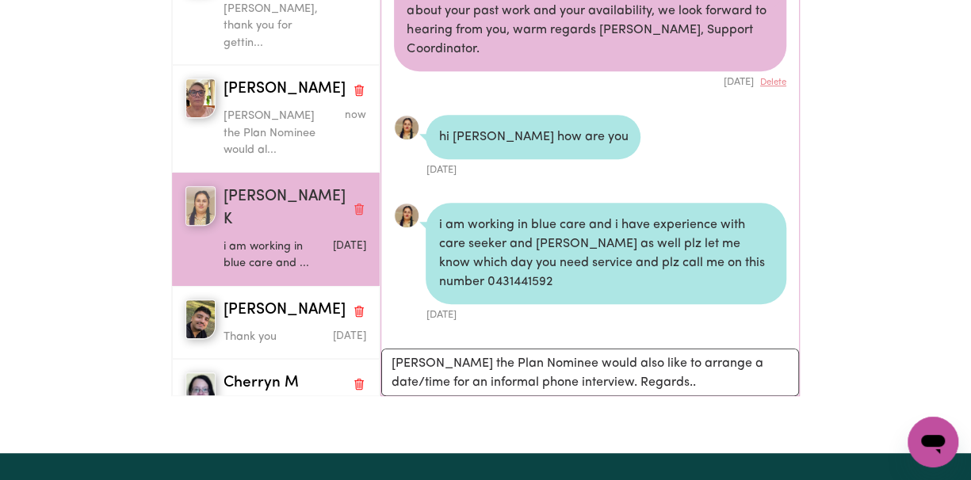  What do you see at coordinates (261, 384) in the screenshot?
I see `span: Cherryn M` at bounding box center [261, 384].